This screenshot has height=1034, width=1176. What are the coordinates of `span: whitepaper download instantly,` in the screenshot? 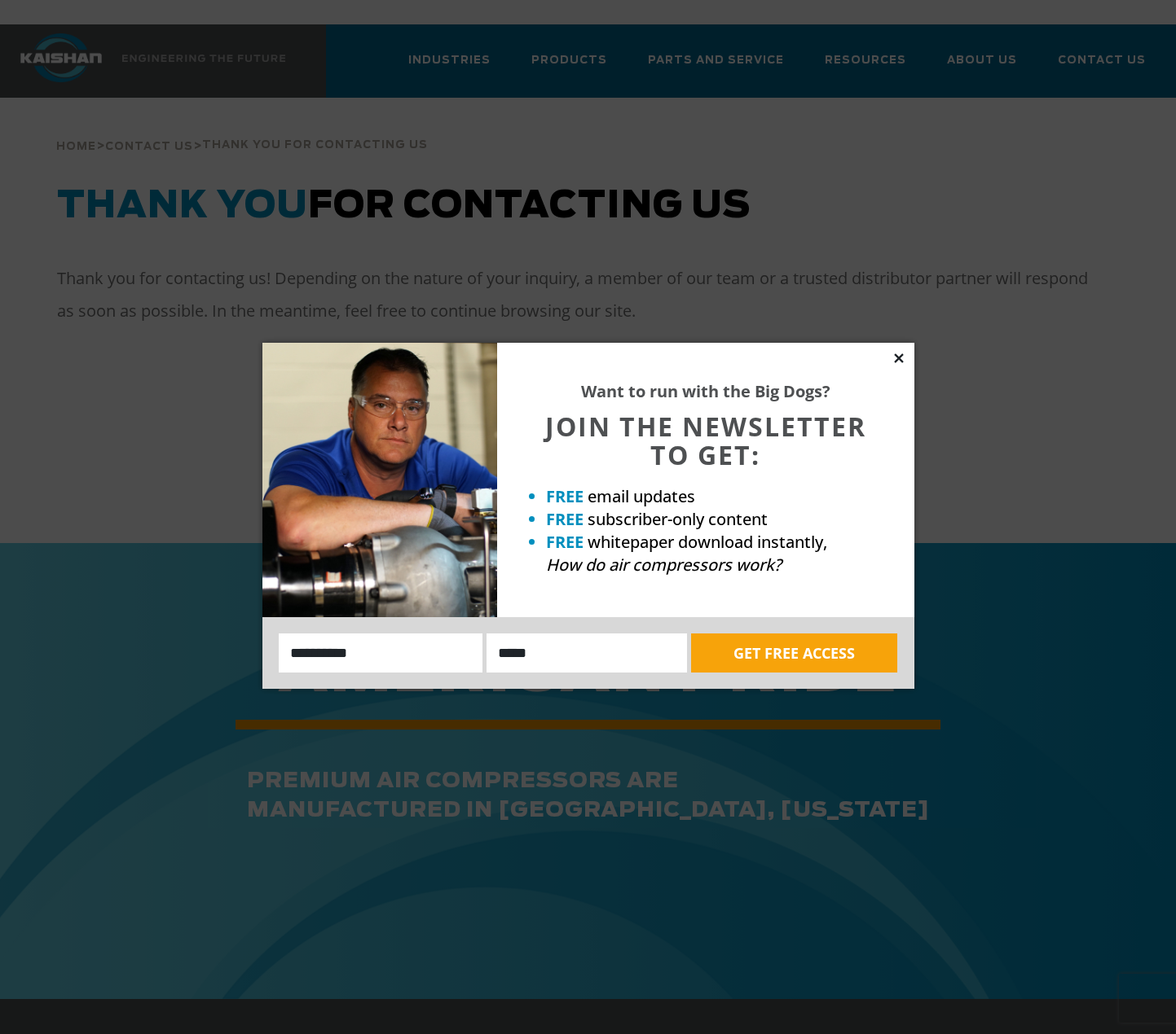 It's located at (707, 542).